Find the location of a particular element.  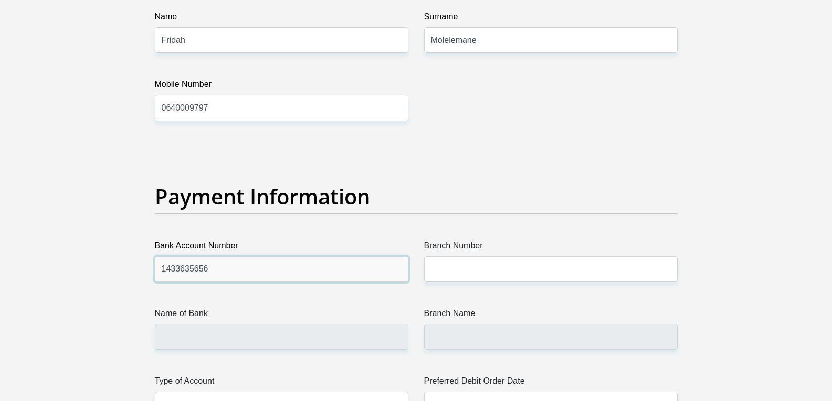

label: Name is located at coordinates (281, 19).